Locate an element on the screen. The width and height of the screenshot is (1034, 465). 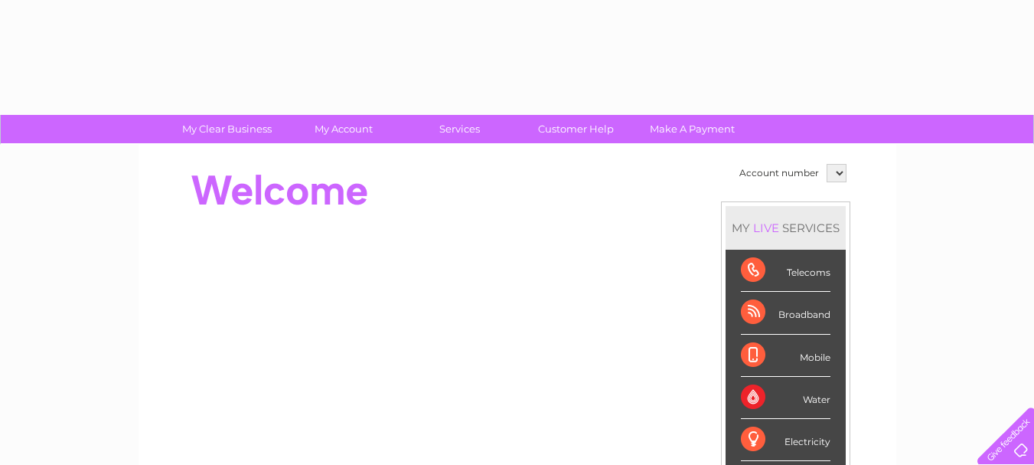
a: Make A Payment is located at coordinates (692, 129).